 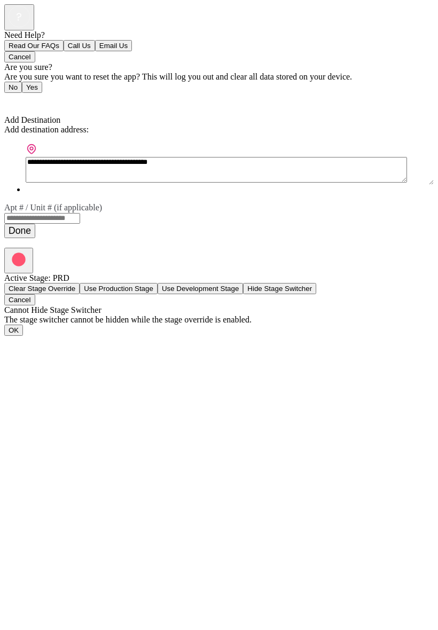 I want to click on span: Add Destination, so click(x=32, y=120).